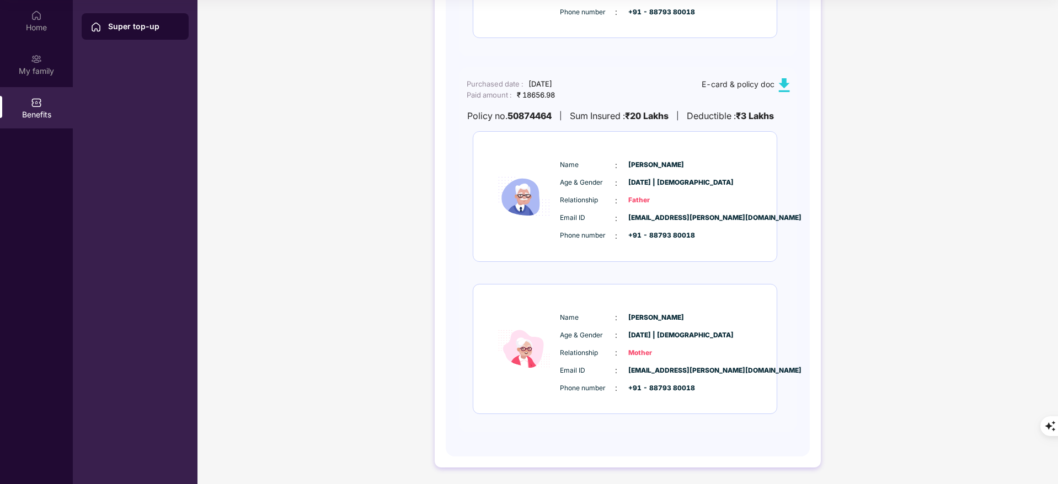 The width and height of the screenshot is (1058, 484). What do you see at coordinates (619, 116) in the screenshot?
I see `div: Sum Insured :` at bounding box center [619, 116].